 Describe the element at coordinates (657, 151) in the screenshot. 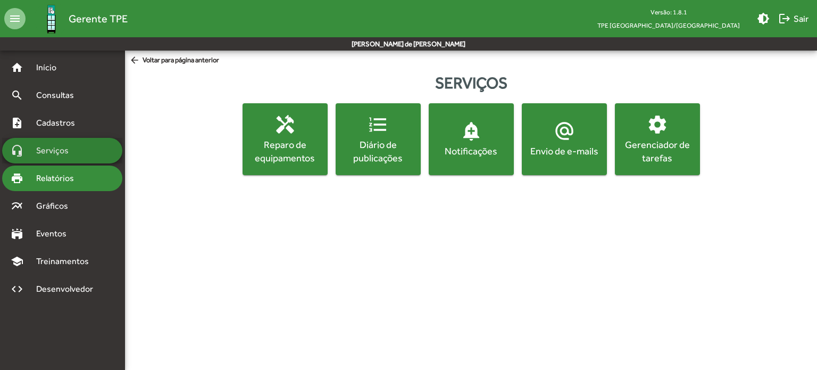

I see `div: Gerenciador de tarefas` at that location.